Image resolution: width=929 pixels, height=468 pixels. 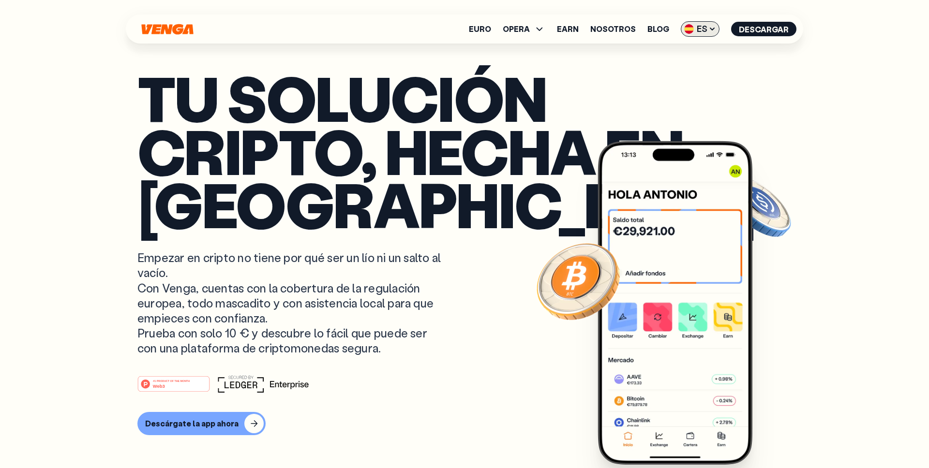 I want to click on a: Descárgate la app ahora, so click(x=464, y=424).